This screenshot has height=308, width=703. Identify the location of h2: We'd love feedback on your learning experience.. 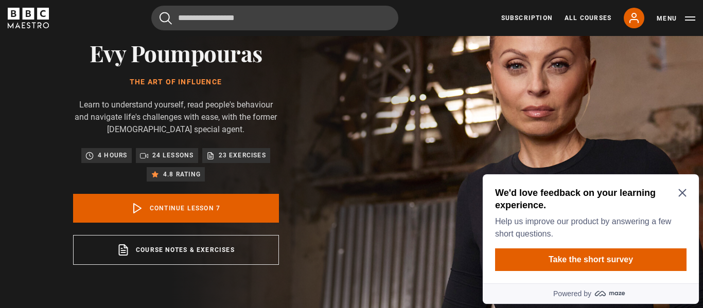
(110, 29).